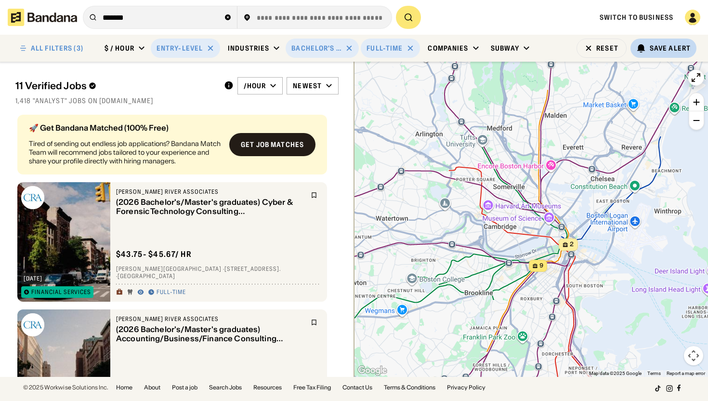 The width and height of the screenshot is (708, 401). What do you see at coordinates (249, 48) in the screenshot?
I see `div: Industries` at bounding box center [249, 48].